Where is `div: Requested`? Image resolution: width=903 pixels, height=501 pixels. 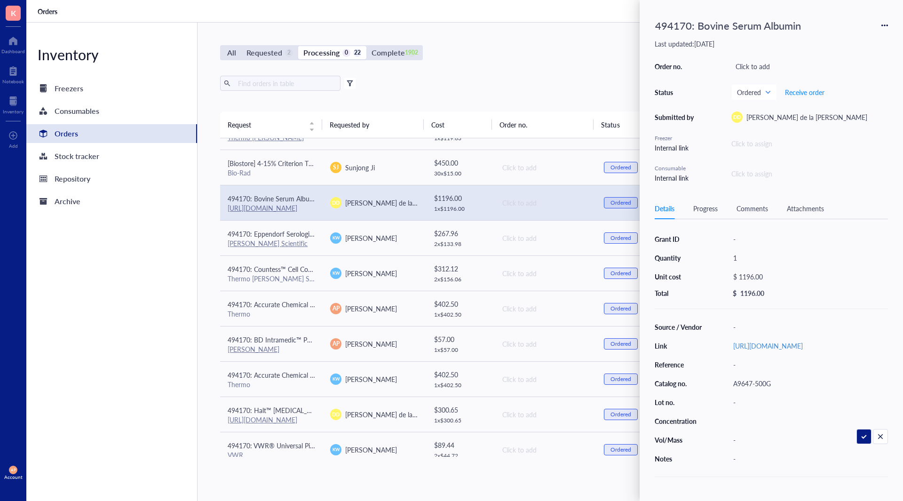
div: Requested is located at coordinates (264, 53).